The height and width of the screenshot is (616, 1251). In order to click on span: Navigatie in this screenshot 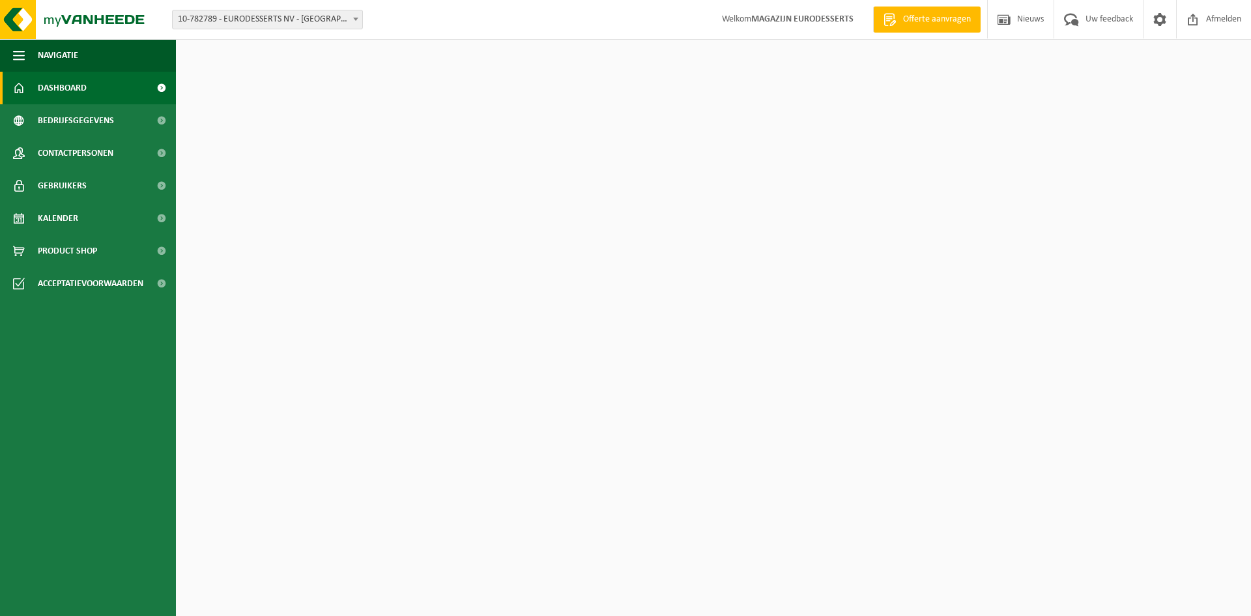, I will do `click(58, 55)`.